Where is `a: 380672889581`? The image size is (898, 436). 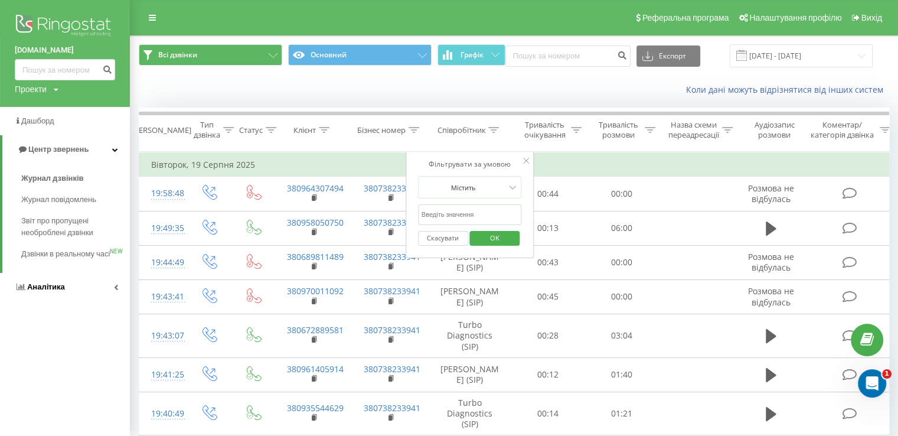 a: 380672889581 is located at coordinates (315, 330).